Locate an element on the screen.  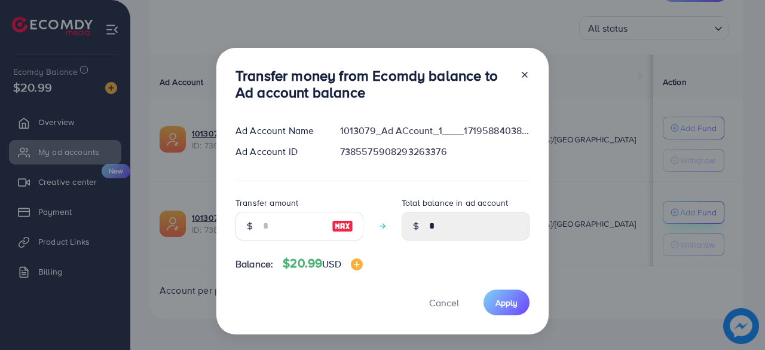
span: Cancel is located at coordinates (444, 302).